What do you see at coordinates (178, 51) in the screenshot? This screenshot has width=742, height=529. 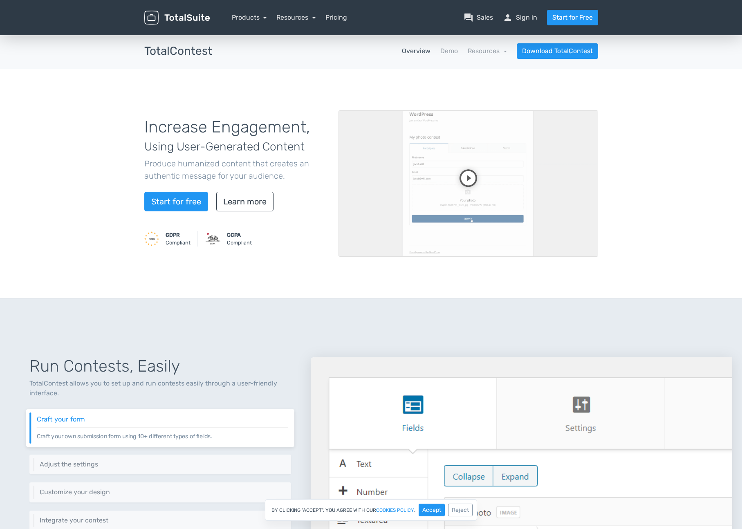 I see `h3: TotalContest` at bounding box center [178, 51].